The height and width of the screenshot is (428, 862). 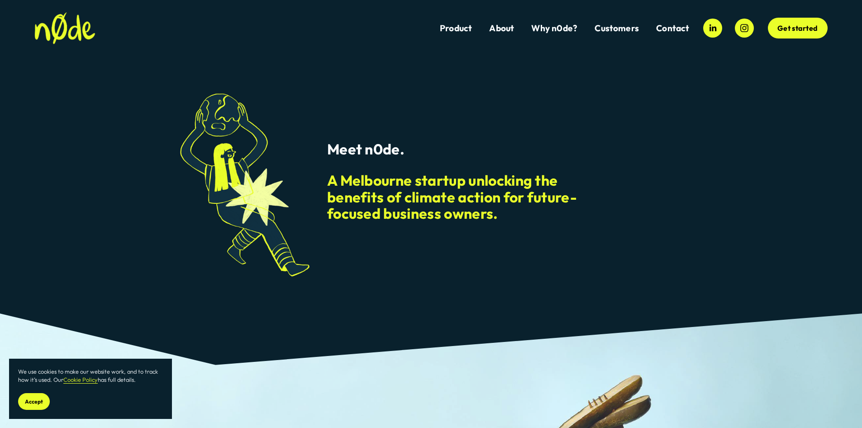 What do you see at coordinates (456, 28) in the screenshot?
I see `a: Product` at bounding box center [456, 28].